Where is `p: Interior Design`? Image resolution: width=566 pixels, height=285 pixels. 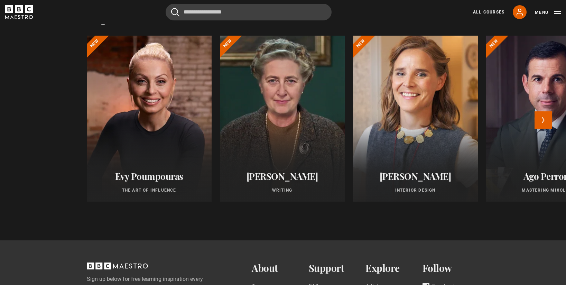
p: Interior Design is located at coordinates (415, 190).